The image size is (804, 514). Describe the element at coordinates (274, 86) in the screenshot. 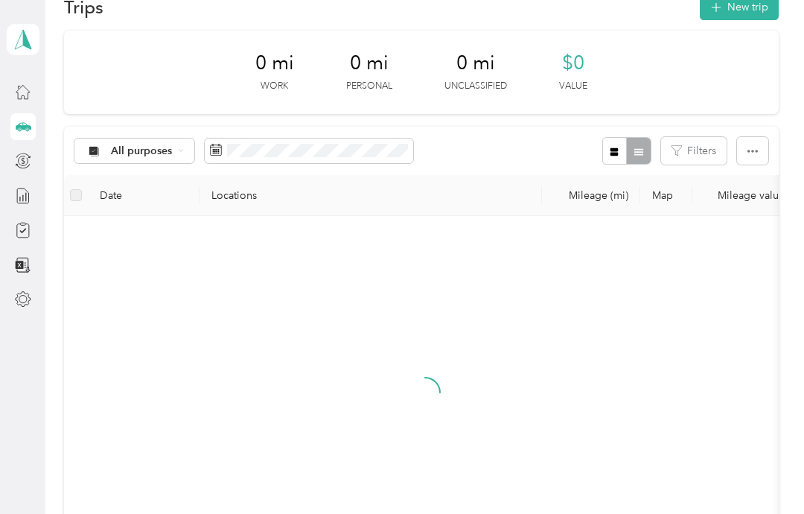

I see `p: Work` at that location.